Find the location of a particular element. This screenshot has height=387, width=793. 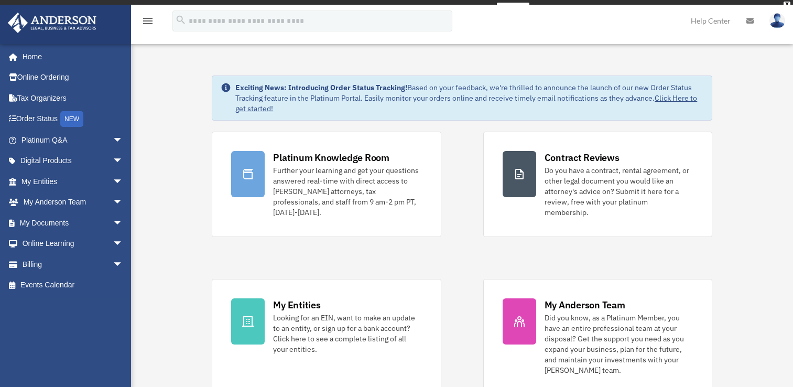

div: Do you have a contract, rental agreement, or other legal document you would like an attorney's ad... is located at coordinates (619, 191).